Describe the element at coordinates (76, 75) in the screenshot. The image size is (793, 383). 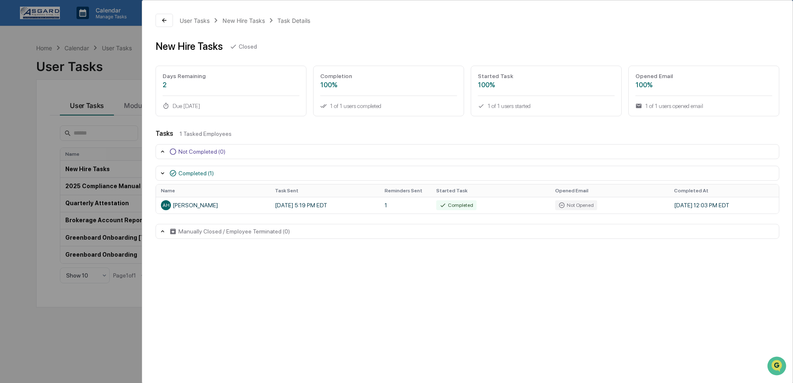
I see `div: We're available if you need us!` at that location.